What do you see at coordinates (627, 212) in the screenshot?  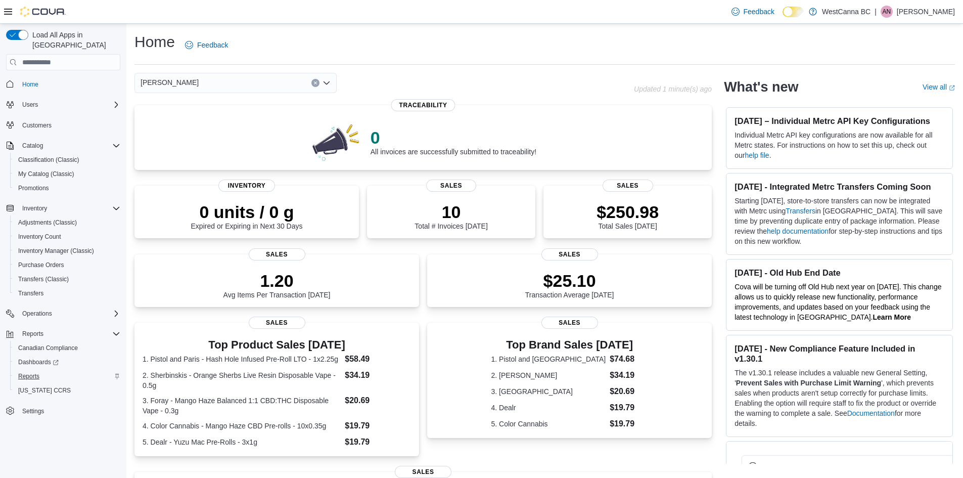 I see `p: $250.98` at bounding box center [627, 212].